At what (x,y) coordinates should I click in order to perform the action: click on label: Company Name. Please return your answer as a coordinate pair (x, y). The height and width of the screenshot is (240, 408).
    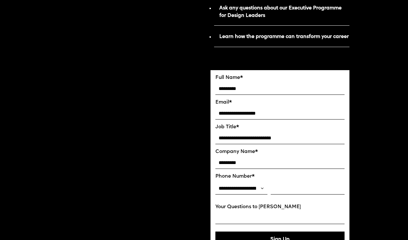
    Looking at the image, I should click on (280, 152).